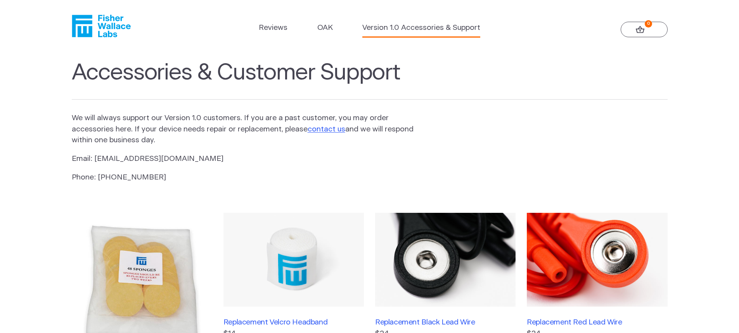  Describe the element at coordinates (421, 28) in the screenshot. I see `a: Version 1.0 Accessories & Support` at that location.